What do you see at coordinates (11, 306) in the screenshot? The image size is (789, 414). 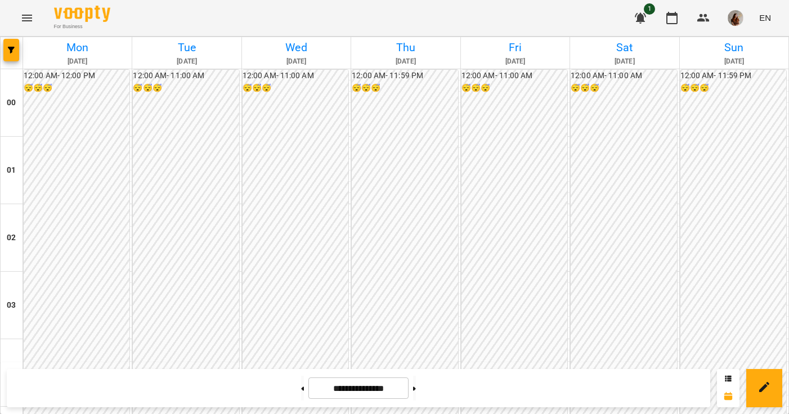 I see `h6: 03` at bounding box center [11, 306].